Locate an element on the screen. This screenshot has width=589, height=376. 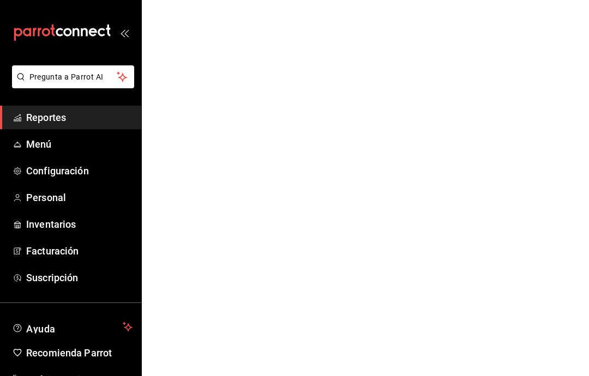
span: Pregunta a Parrot AI is located at coordinates (73, 77).